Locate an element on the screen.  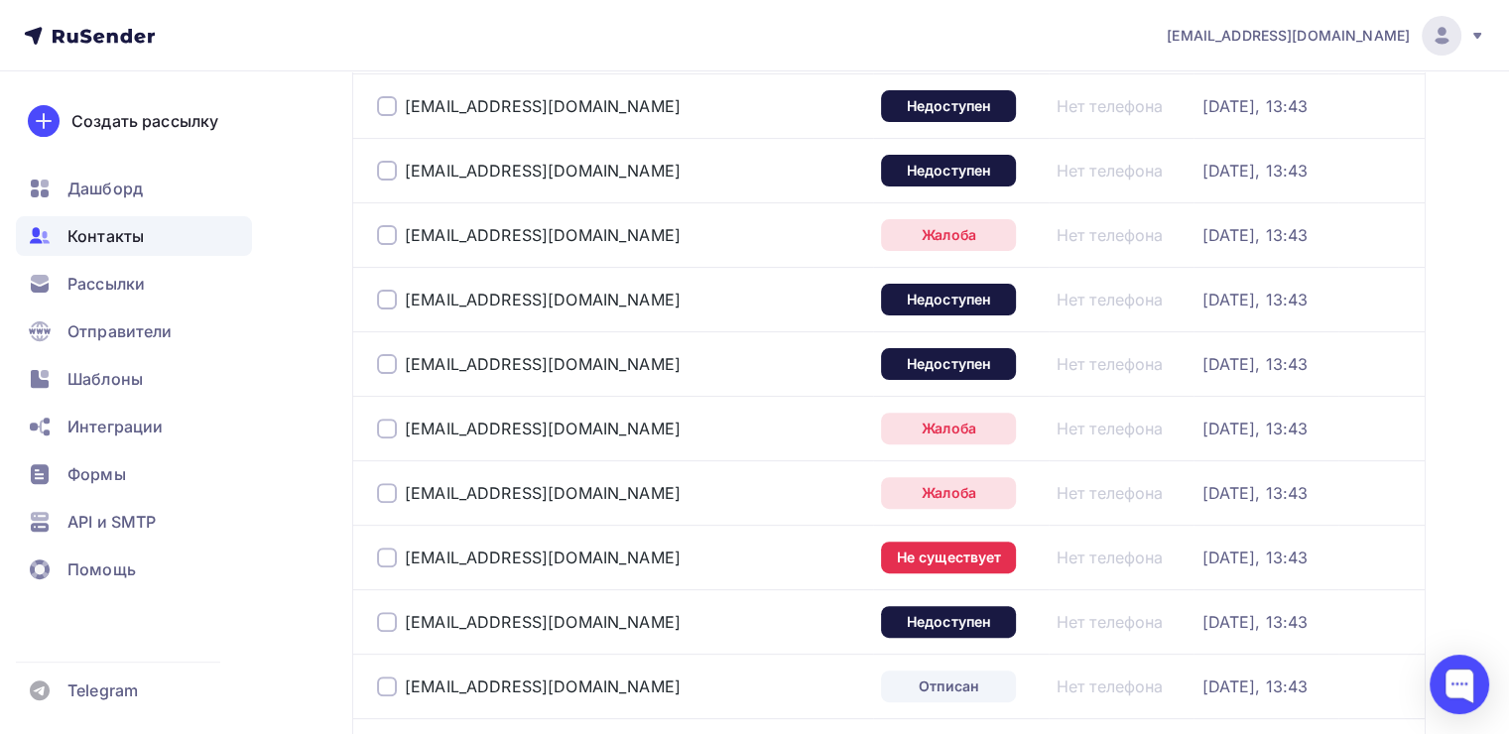
span: Отправители is located at coordinates (120, 331).